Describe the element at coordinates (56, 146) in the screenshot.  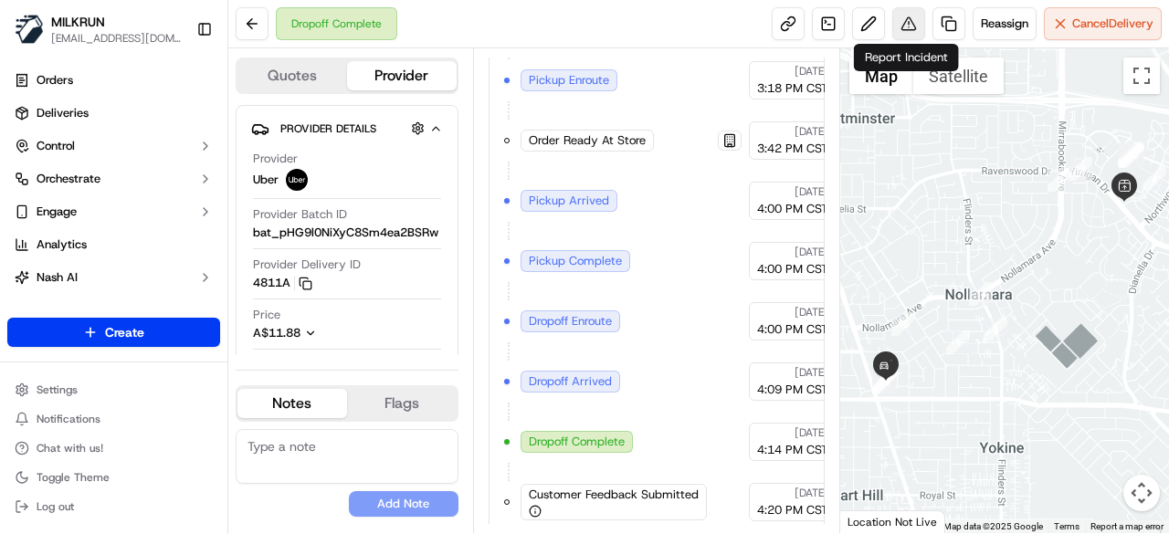
I see `span: Control` at that location.